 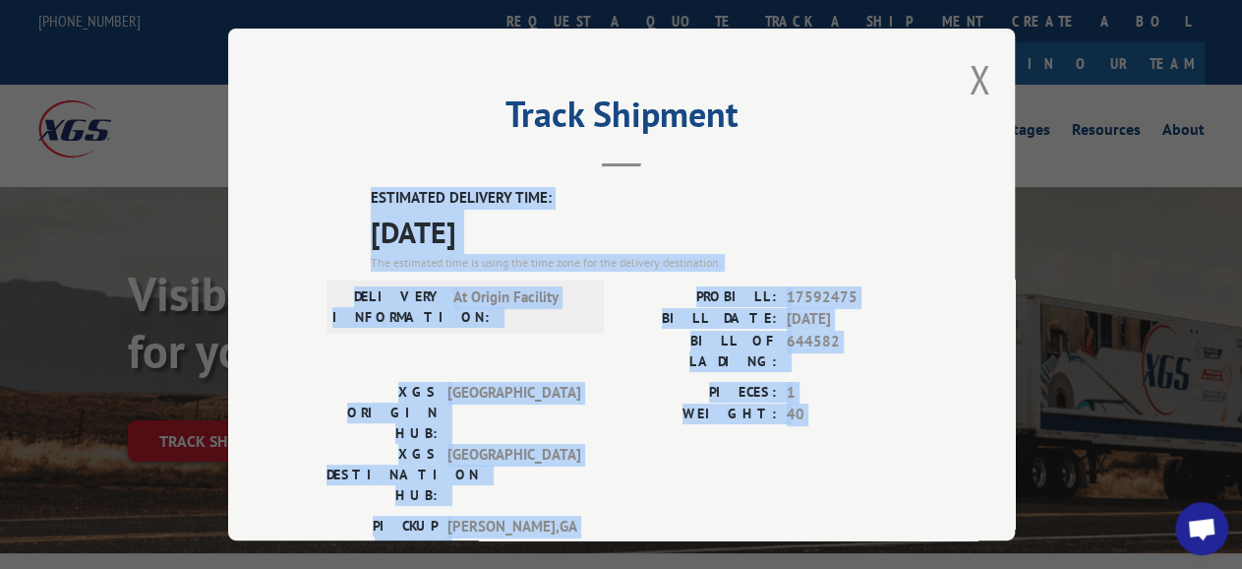 What do you see at coordinates (699, 319) in the screenshot?
I see `label: BILL DATE:` at bounding box center [699, 319].